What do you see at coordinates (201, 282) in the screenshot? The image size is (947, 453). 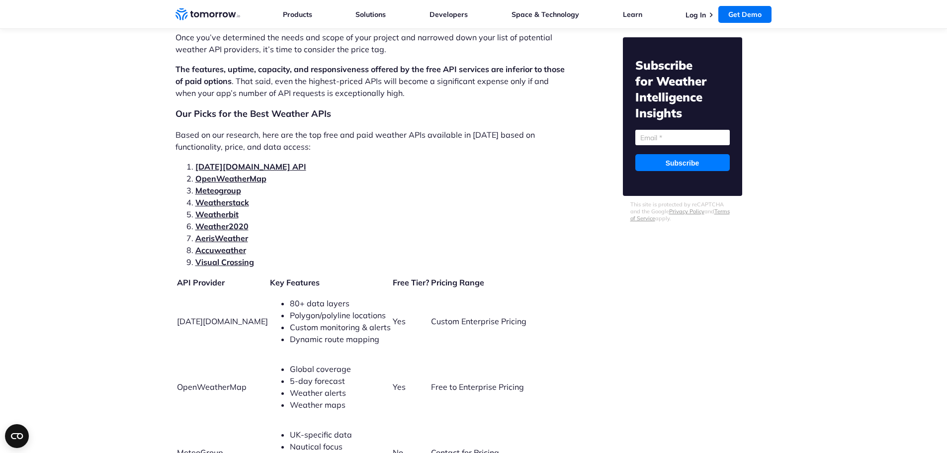 I see `b: API Provider` at bounding box center [201, 282].